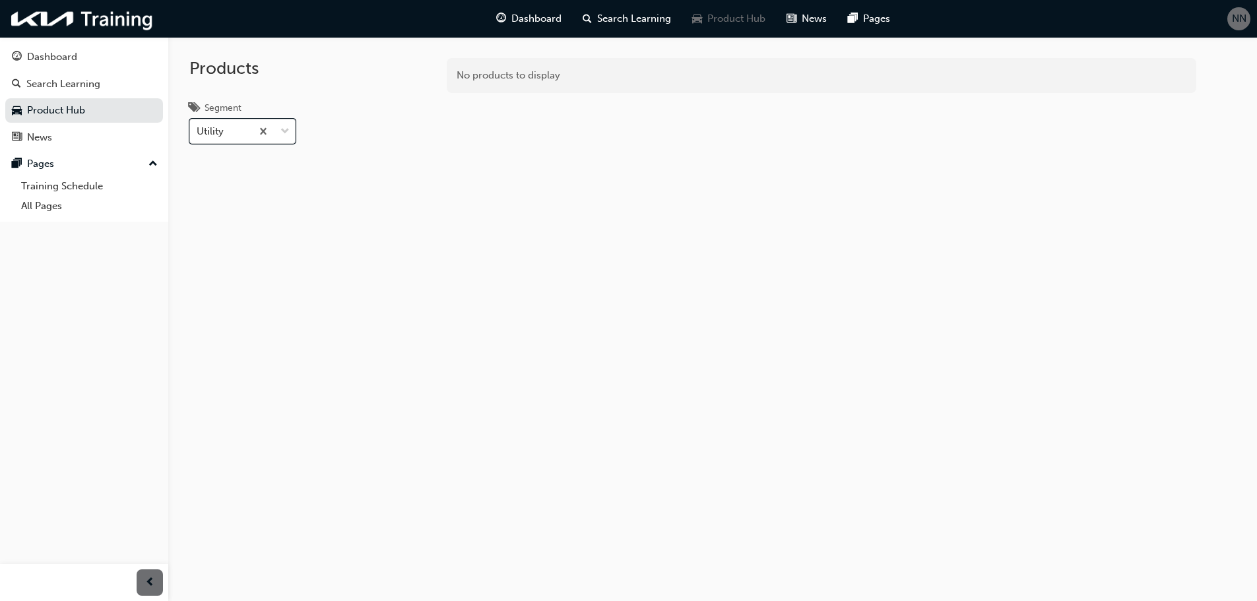 The image size is (1257, 601). Describe the element at coordinates (634, 18) in the screenshot. I see `span: Search Learning` at that location.